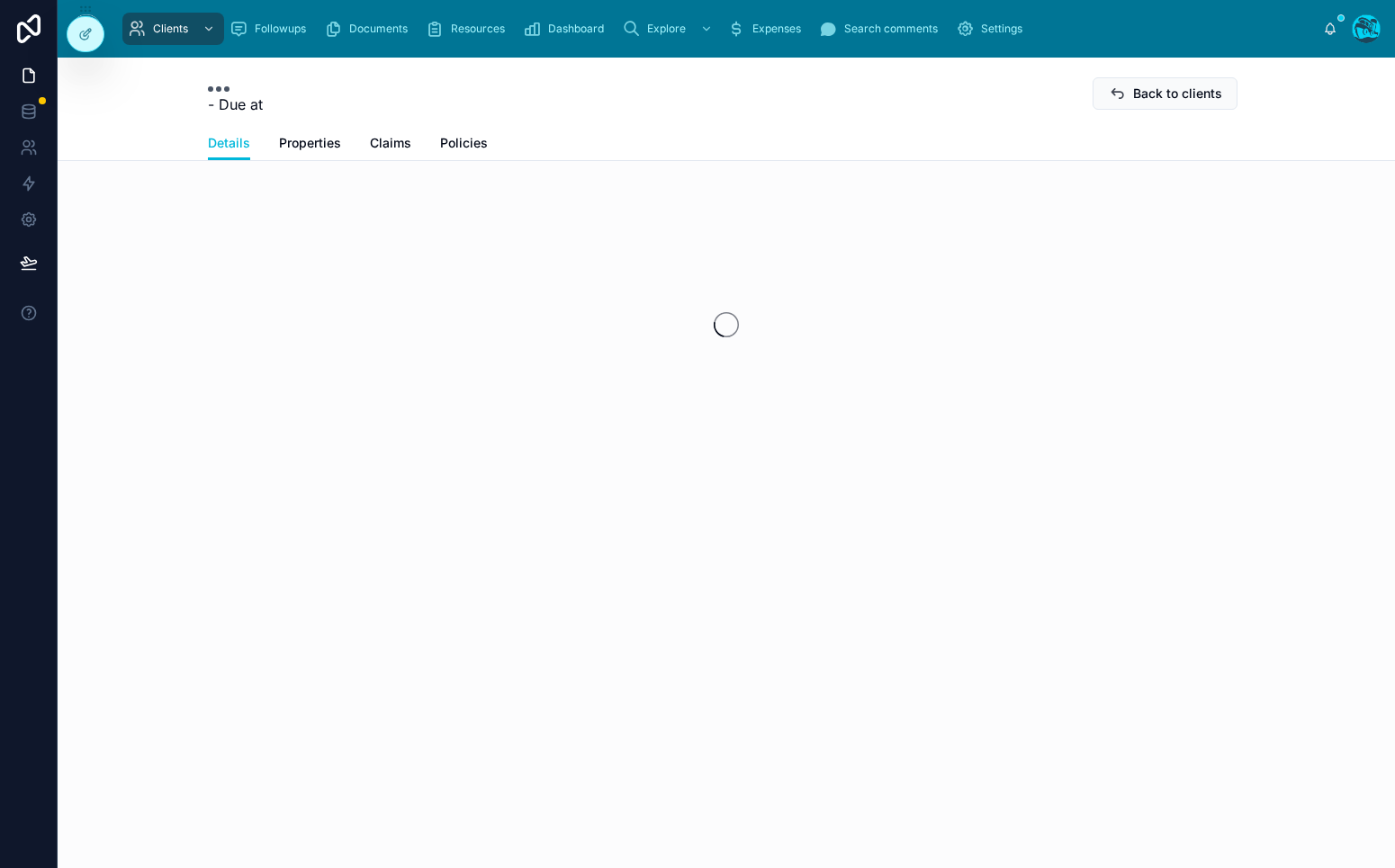  I want to click on span: Dashboard, so click(576, 29).